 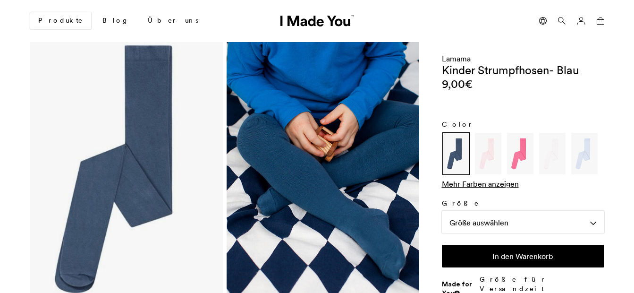 What do you see at coordinates (116, 21) in the screenshot?
I see `a: Blog` at bounding box center [116, 21].